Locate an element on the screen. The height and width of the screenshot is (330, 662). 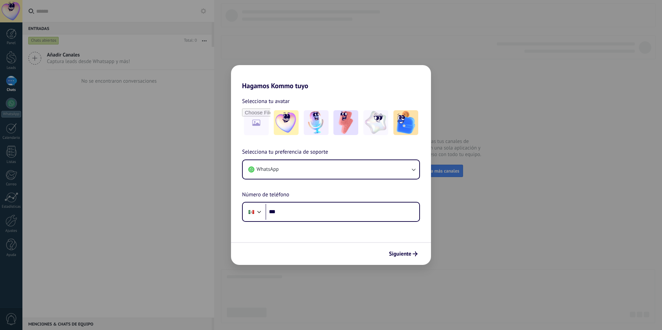
span: Selecciona tu preferencia de soporte is located at coordinates (285, 152).